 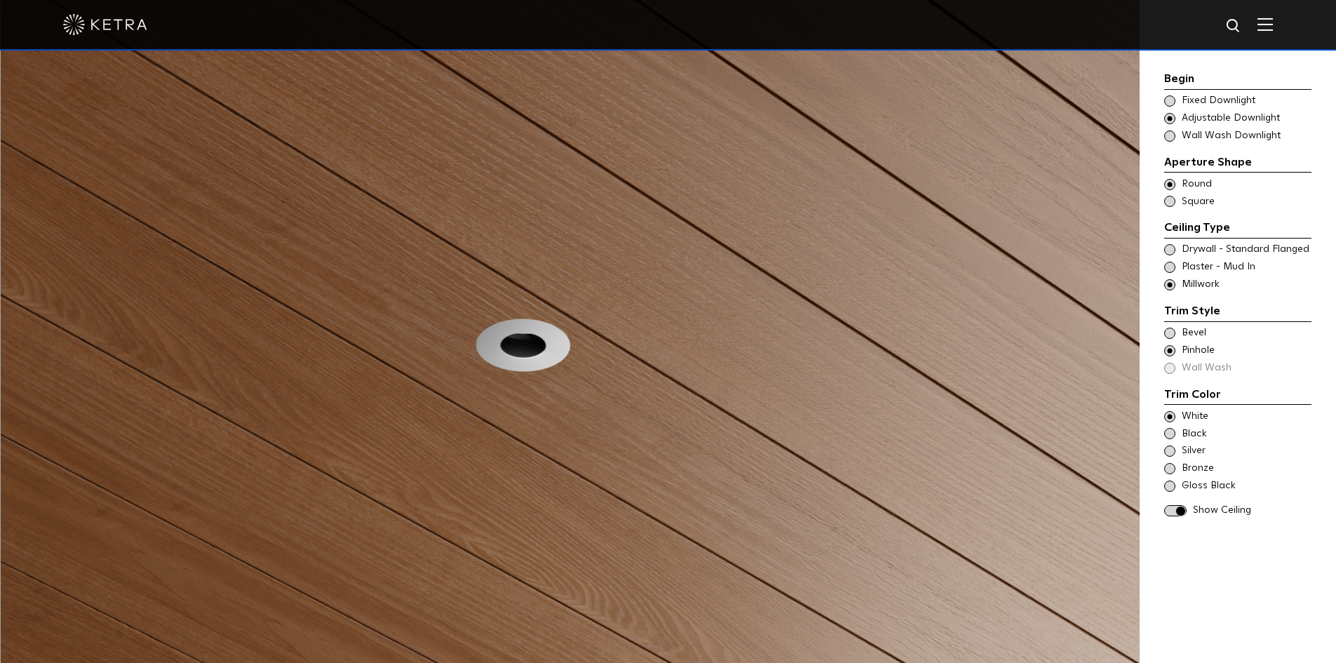 What do you see at coordinates (1252, 510) in the screenshot?
I see `span: Show Ceiling` at bounding box center [1252, 510].